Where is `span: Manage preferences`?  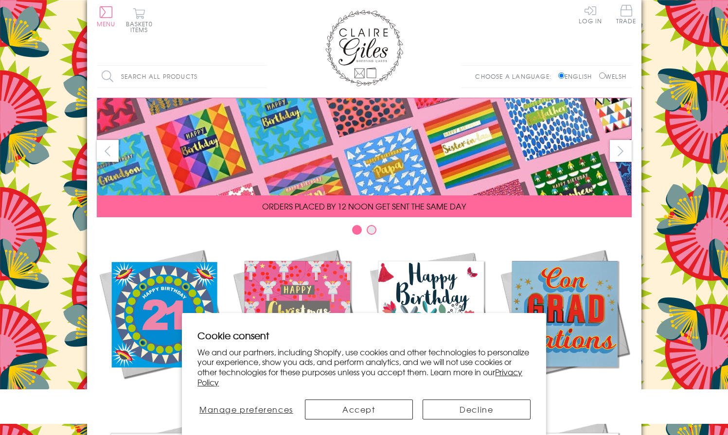 span: Manage preferences is located at coordinates (246, 410).